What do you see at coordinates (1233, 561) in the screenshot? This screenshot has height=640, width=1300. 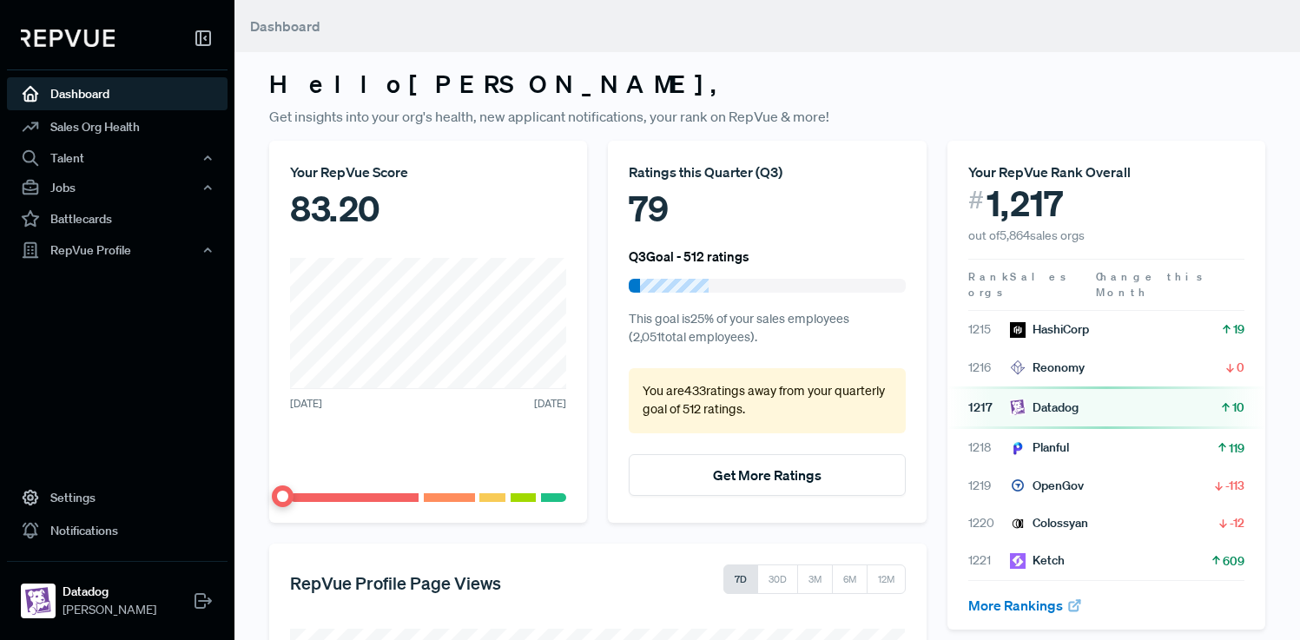 I see `span: 609` at bounding box center [1233, 561].